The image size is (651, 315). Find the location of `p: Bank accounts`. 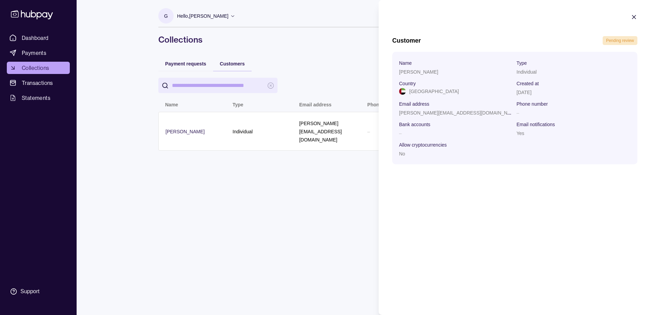

p: Bank accounts is located at coordinates (415, 124).